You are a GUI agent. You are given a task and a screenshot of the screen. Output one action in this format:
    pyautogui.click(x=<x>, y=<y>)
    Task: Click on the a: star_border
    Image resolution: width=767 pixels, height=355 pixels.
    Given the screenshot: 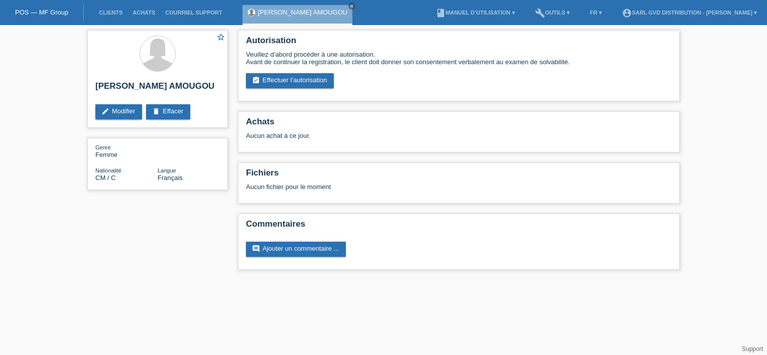 What is the action you would take?
    pyautogui.click(x=221, y=38)
    